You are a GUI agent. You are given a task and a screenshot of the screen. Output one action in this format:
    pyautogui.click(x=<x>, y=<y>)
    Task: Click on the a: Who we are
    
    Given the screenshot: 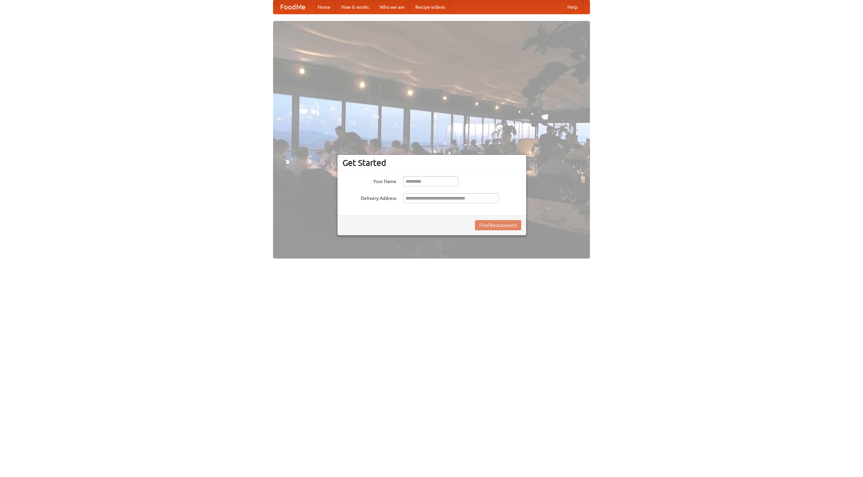 What is the action you would take?
    pyautogui.click(x=392, y=7)
    